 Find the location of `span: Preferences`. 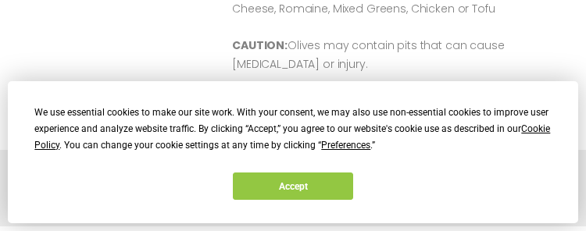

span: Preferences is located at coordinates (345, 145).